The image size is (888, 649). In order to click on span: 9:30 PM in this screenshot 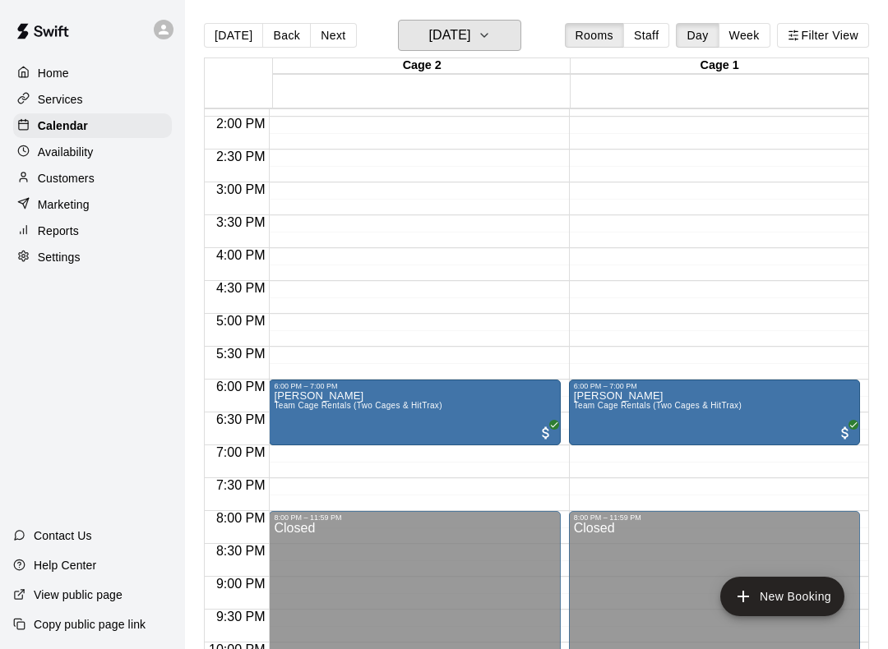, I will do `click(241, 617)`.